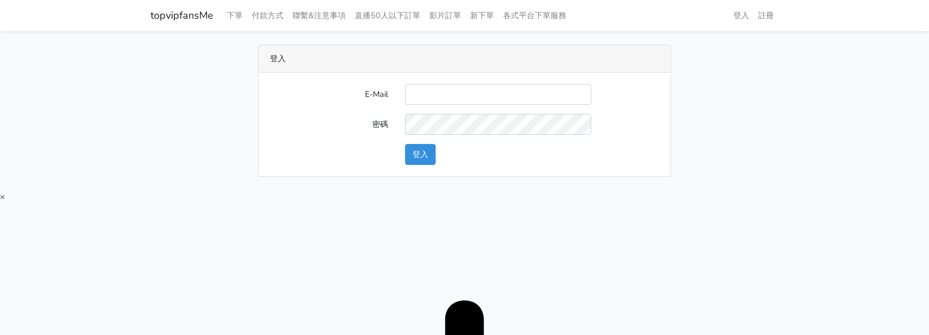 The image size is (929, 335). I want to click on a: 付款方式, so click(268, 15).